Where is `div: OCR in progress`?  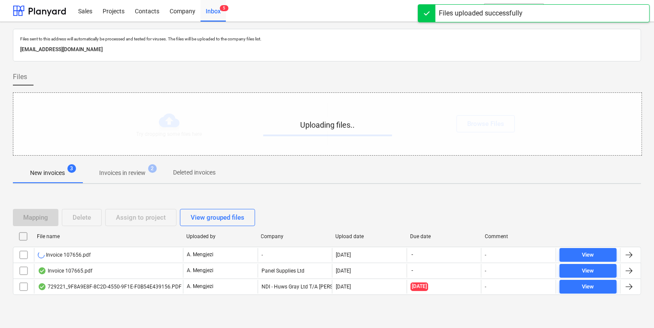 div: OCR in progress is located at coordinates (41, 255).